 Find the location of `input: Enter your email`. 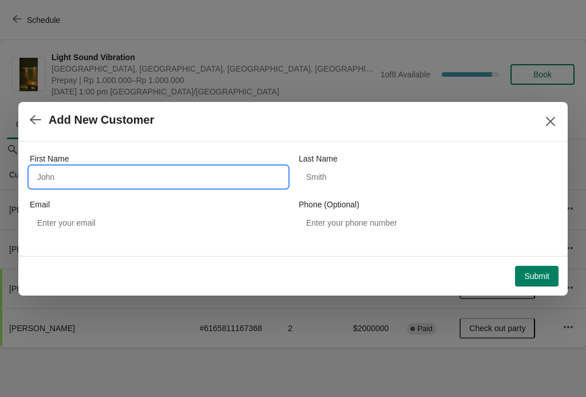

input: Enter your email is located at coordinates (158, 223).